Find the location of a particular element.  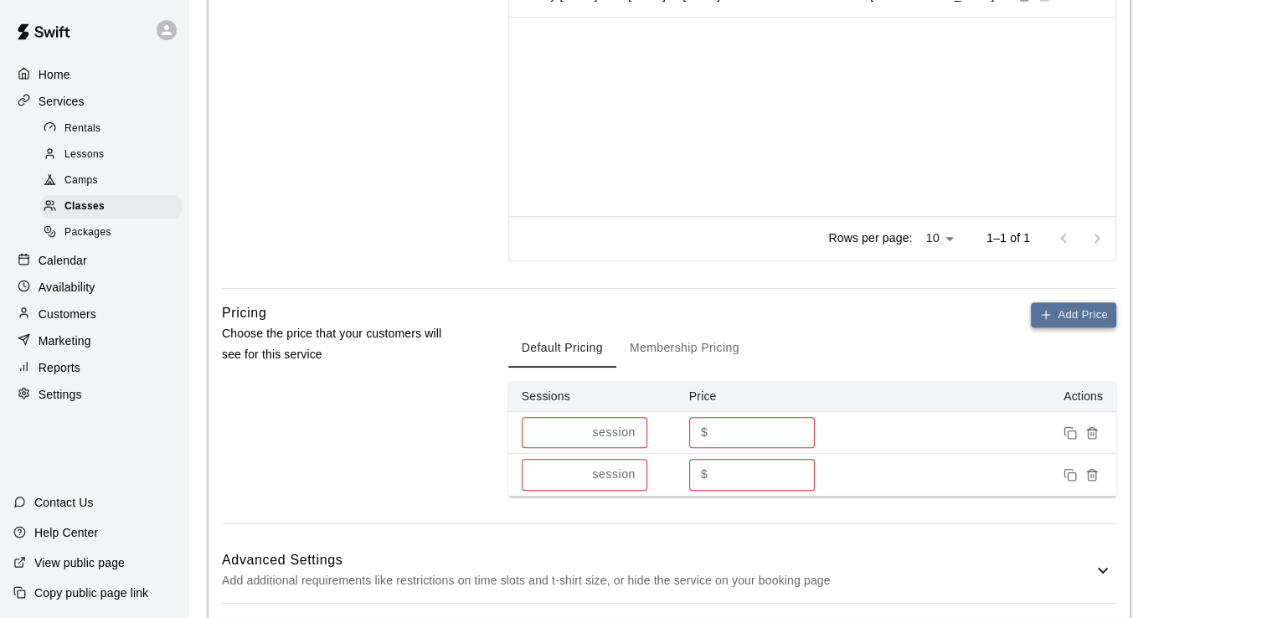

button: Add Price is located at coordinates (1074, 315).